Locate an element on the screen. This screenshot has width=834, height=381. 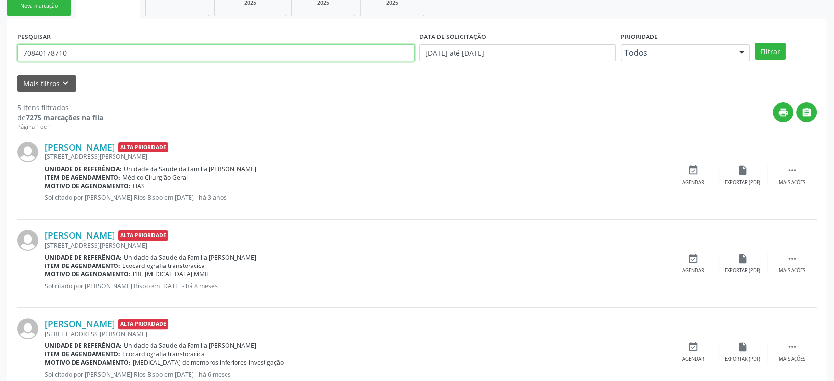
i: keyboard_arrow_down is located at coordinates (65, 83).